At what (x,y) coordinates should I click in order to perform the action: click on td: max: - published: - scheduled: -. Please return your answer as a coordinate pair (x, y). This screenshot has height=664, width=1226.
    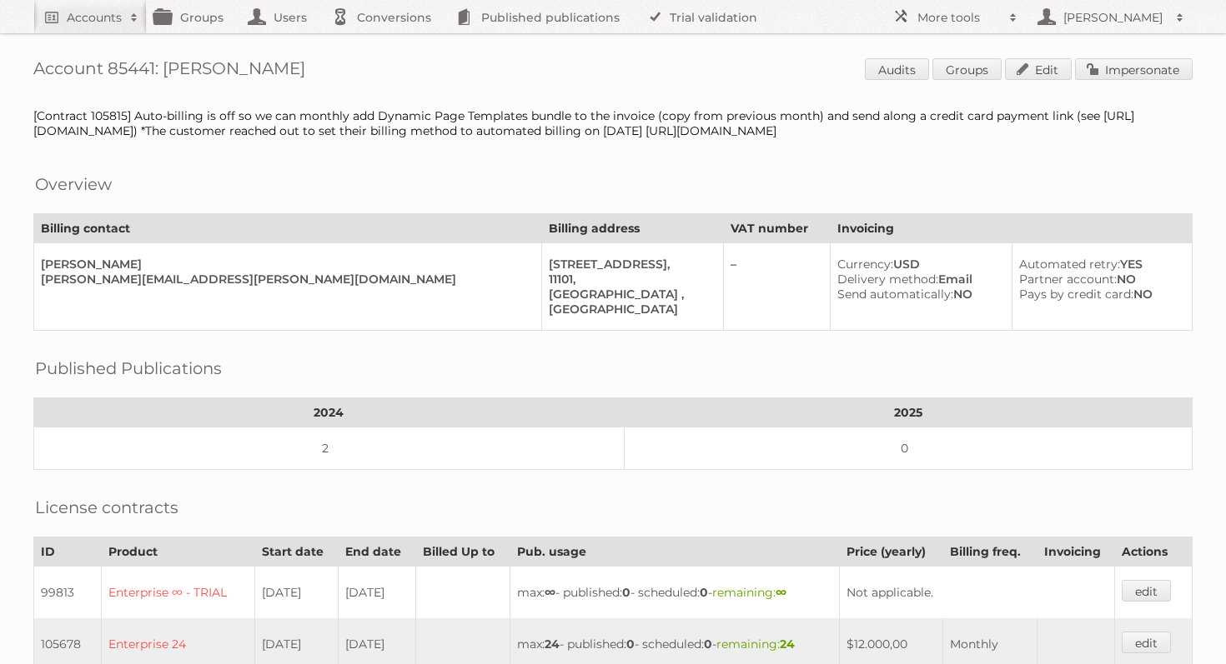
    Looking at the image, I should click on (674, 593).